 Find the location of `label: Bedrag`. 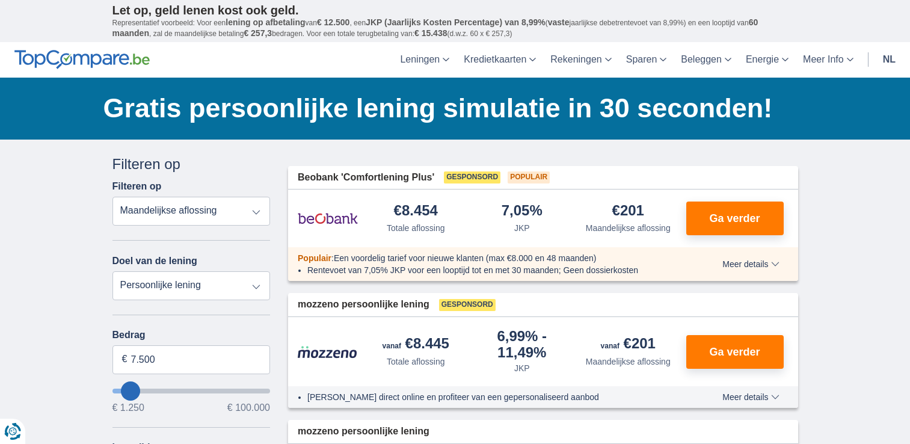

label: Bedrag is located at coordinates (191, 335).